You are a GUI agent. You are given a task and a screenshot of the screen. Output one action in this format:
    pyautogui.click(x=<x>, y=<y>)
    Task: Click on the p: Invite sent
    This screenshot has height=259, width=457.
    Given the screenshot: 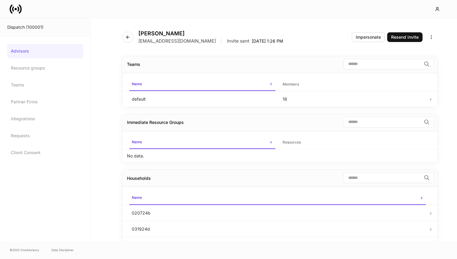 What is the action you would take?
    pyautogui.click(x=238, y=41)
    